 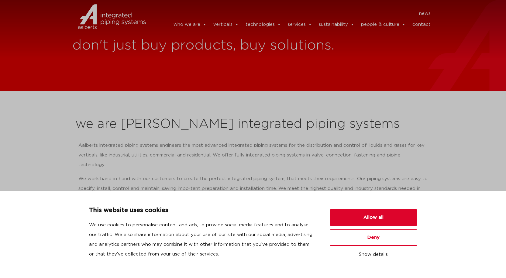 I want to click on button: Allow all, so click(x=373, y=217).